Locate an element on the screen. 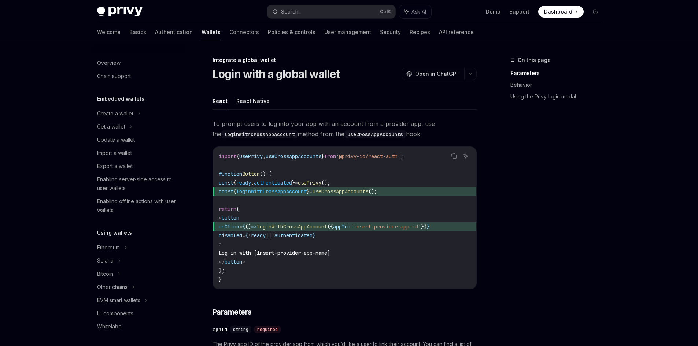 The width and height of the screenshot is (698, 346). a: Support is located at coordinates (519, 12).